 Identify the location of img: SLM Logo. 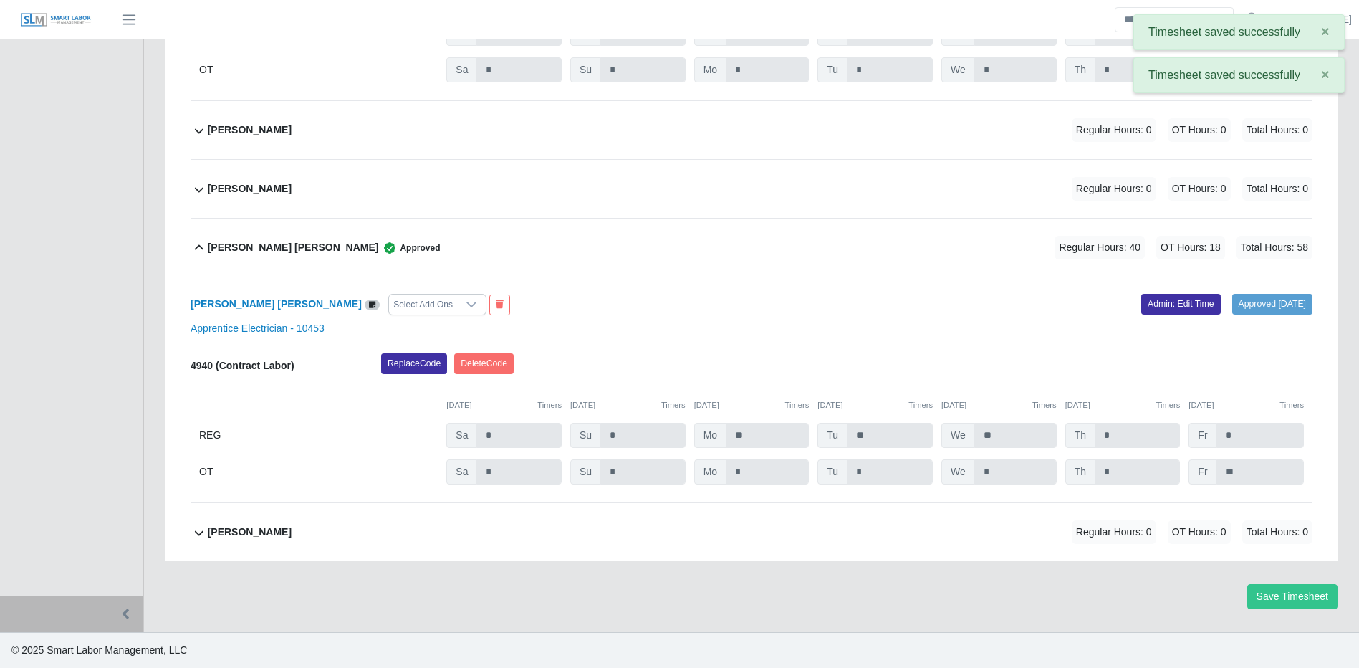
(56, 20).